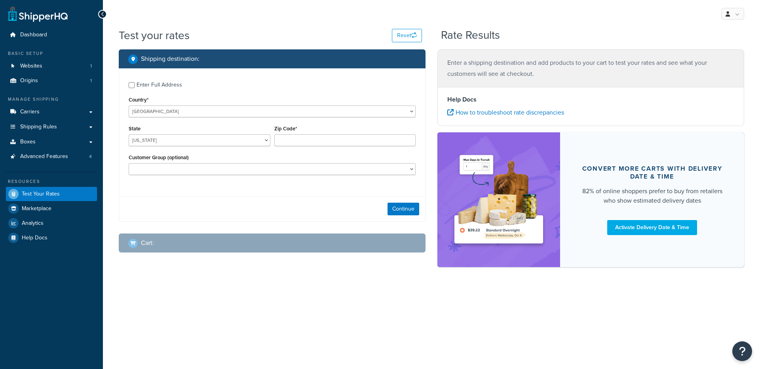 The image size is (760, 369). I want to click on h4: Help Docs, so click(590, 100).